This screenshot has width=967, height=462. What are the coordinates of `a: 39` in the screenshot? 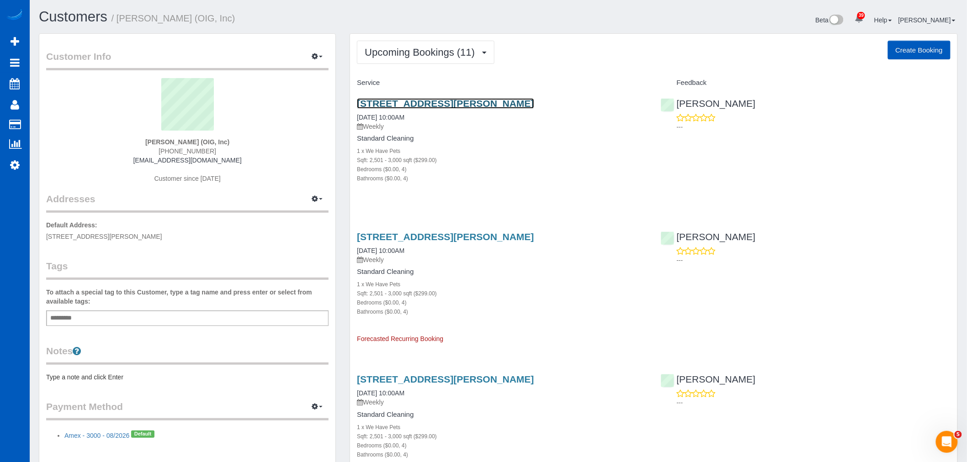 It's located at (859, 19).